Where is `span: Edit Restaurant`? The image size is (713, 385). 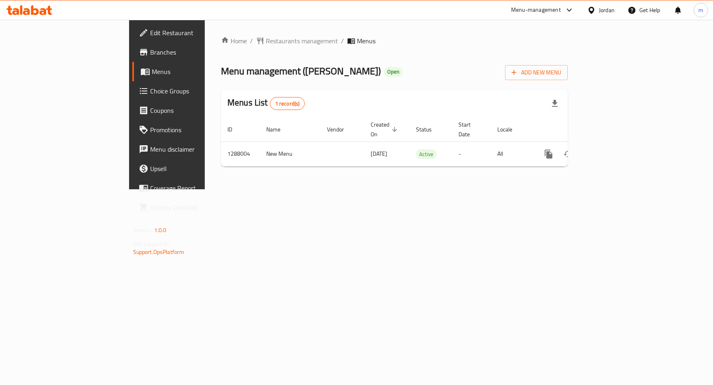 span: Edit Restaurant is located at coordinates (196, 33).